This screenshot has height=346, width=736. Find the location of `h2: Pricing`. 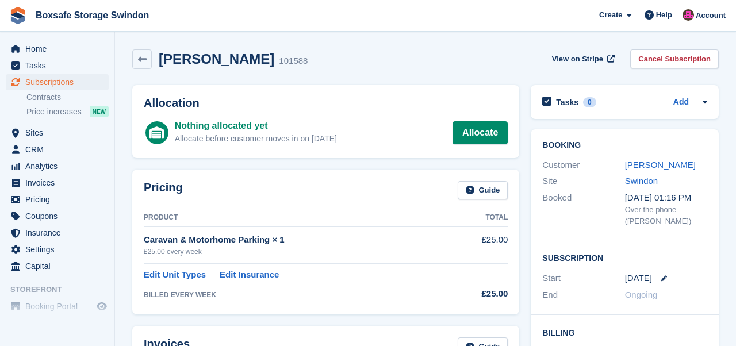

h2: Pricing is located at coordinates (163, 190).